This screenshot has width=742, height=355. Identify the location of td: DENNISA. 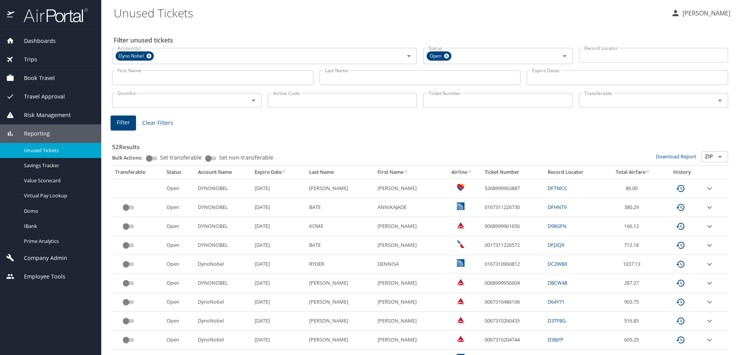
(409, 264).